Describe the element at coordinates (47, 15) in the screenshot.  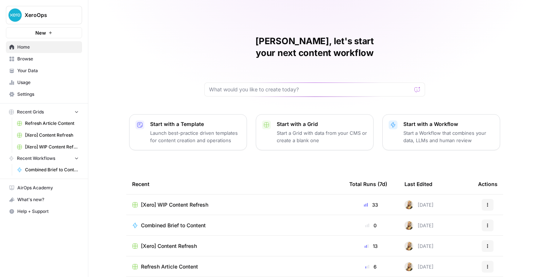
I see `span: XeroOps` at that location.